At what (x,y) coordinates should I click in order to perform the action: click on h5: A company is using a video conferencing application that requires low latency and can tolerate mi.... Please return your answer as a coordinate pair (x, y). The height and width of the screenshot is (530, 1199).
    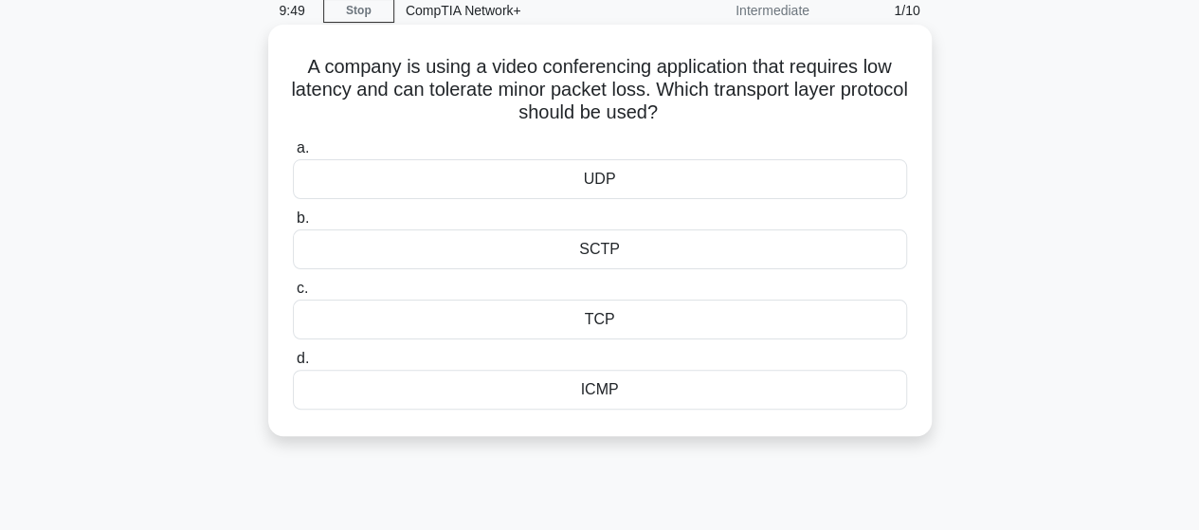
    Looking at the image, I should click on (600, 90).